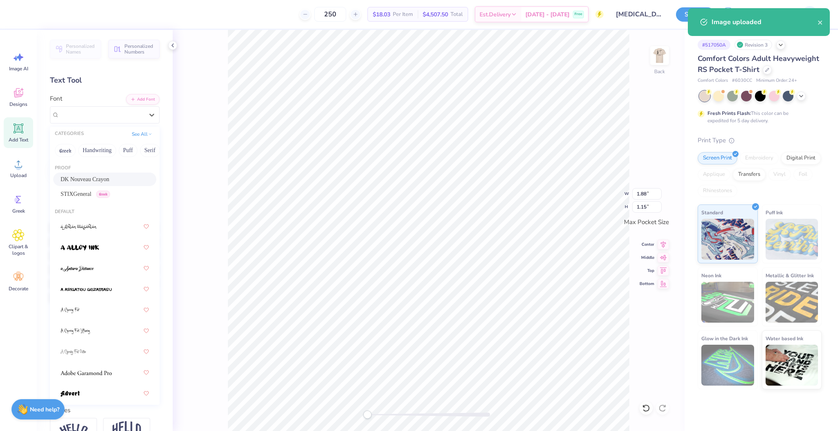 The height and width of the screenshot is (431, 838). Describe the element at coordinates (717, 158) in the screenshot. I see `div: Screen Print` at that location.